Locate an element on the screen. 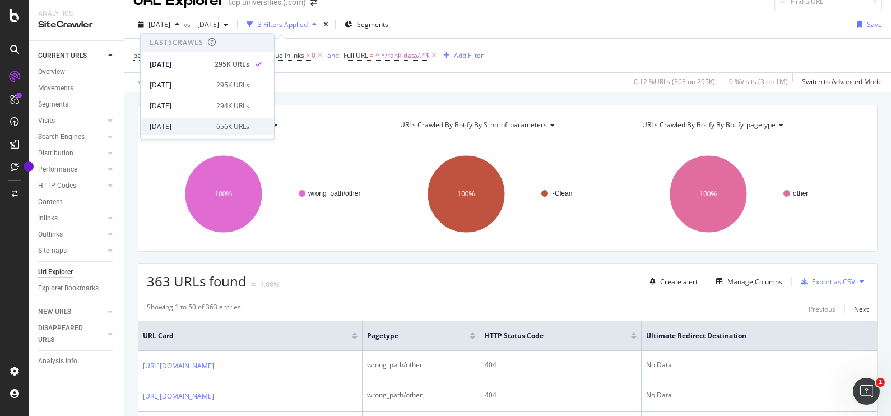 The height and width of the screenshot is (416, 891). div: Switch to Advanced Mode is located at coordinates (841, 81).